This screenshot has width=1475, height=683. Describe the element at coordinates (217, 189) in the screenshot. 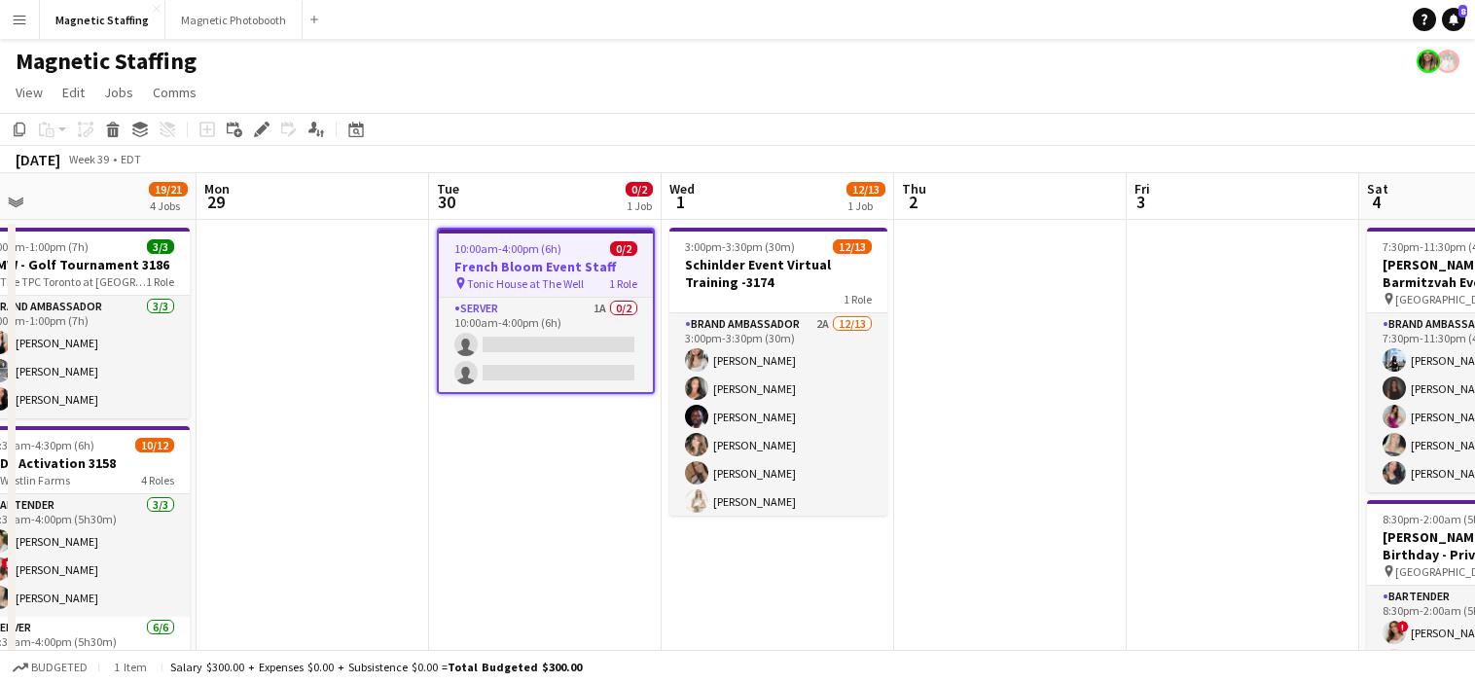

I see `span: Mon` at that location.